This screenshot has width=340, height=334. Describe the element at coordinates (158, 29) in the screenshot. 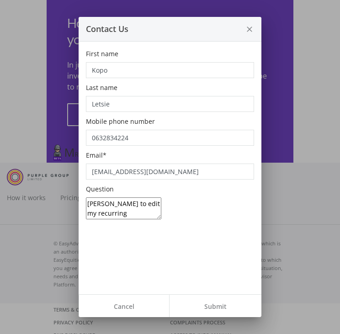

I see `div: Contact Us` at that location.